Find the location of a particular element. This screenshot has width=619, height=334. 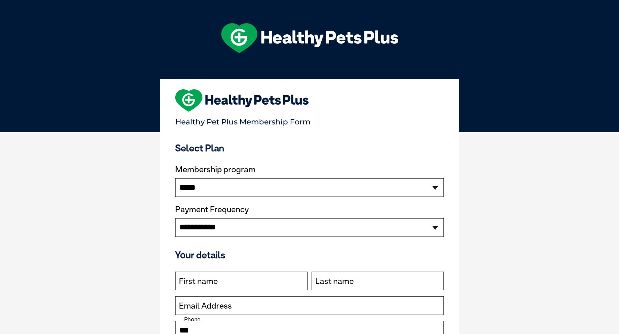

img: heart-shape-hpp-logo-large.png is located at coordinates (242, 100).